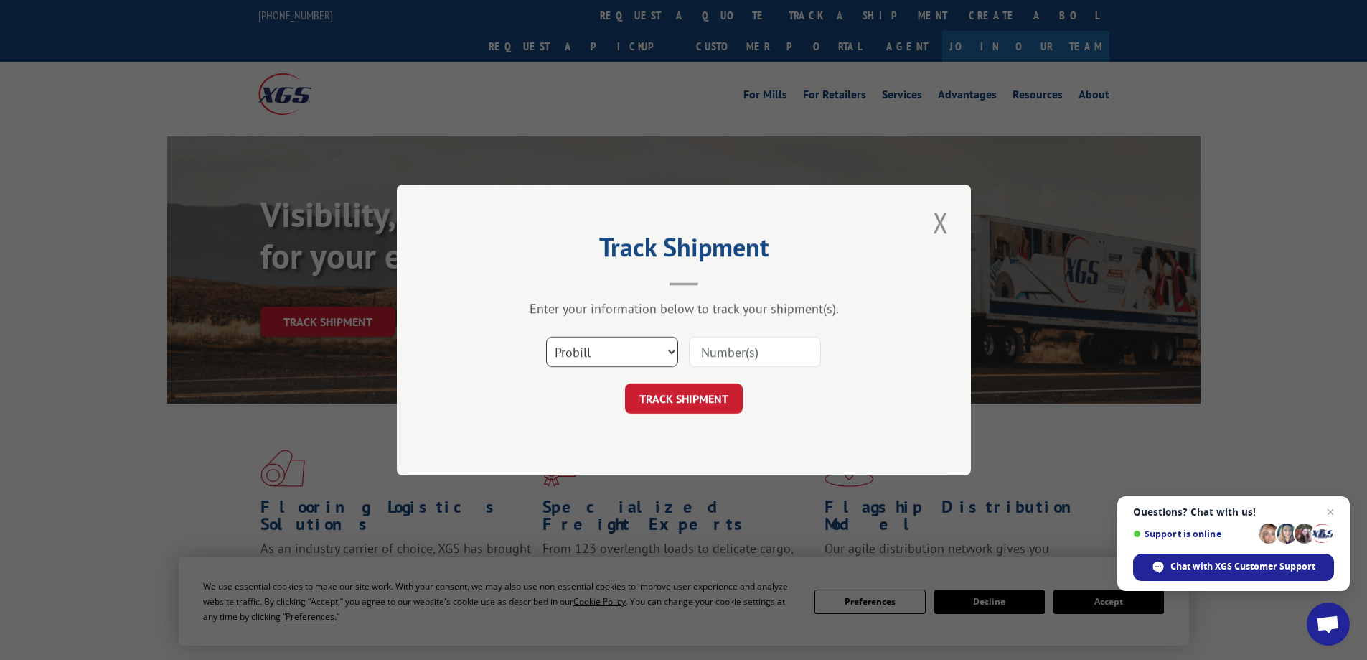 Image resolution: width=1367 pixels, height=660 pixels. Describe the element at coordinates (684, 398) in the screenshot. I see `button: TRACK SHIPMENT` at that location.